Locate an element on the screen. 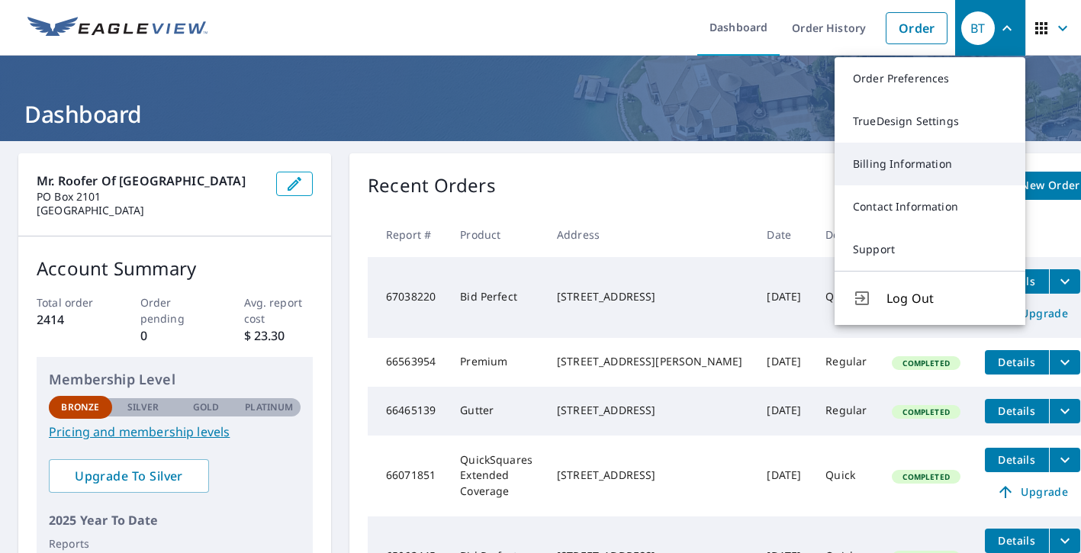  p: $ 23.30 is located at coordinates (278, 336).